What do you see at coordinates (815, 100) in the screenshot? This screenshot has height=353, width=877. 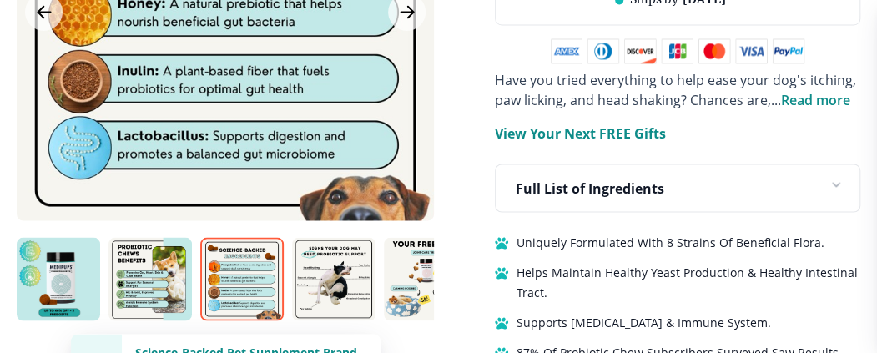 I see `span: Read more` at bounding box center [815, 100].